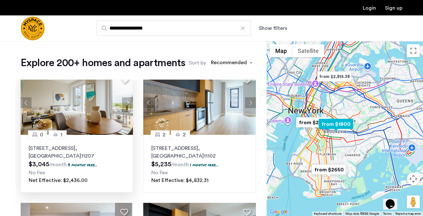 This screenshot has height=216, width=423. I want to click on ng-select: sort-apartment, so click(232, 63).